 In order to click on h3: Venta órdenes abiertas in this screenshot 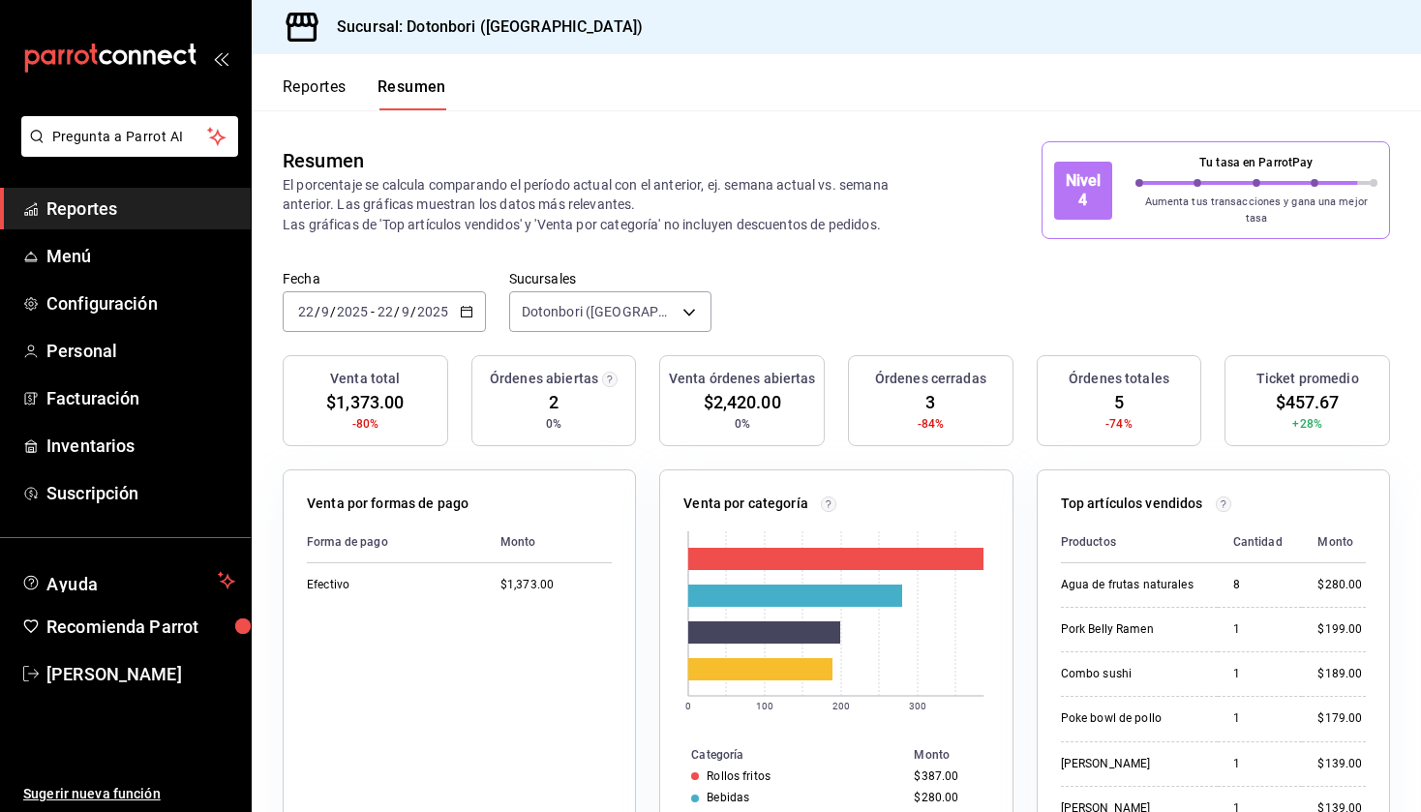, I will do `click(742, 378)`.